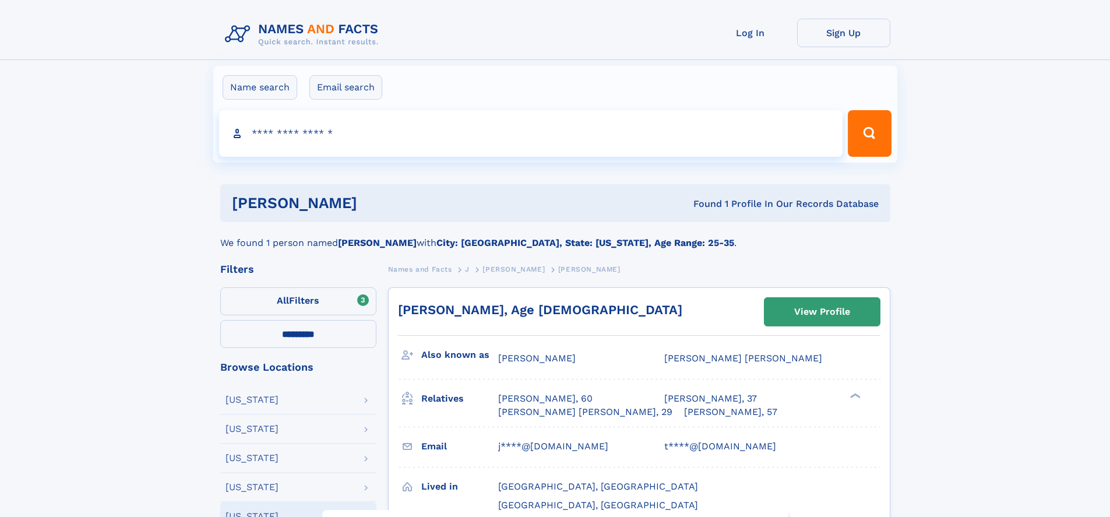 This screenshot has height=517, width=1110. I want to click on a: Log In, so click(751, 33).